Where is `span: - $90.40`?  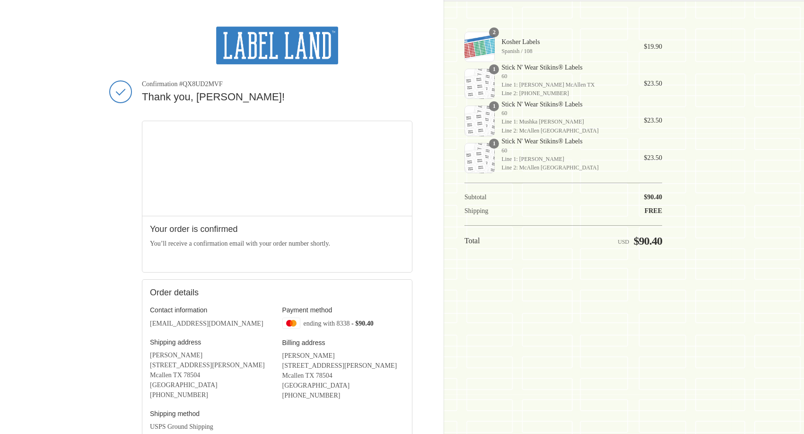
span: - $90.40 is located at coordinates (362, 323).